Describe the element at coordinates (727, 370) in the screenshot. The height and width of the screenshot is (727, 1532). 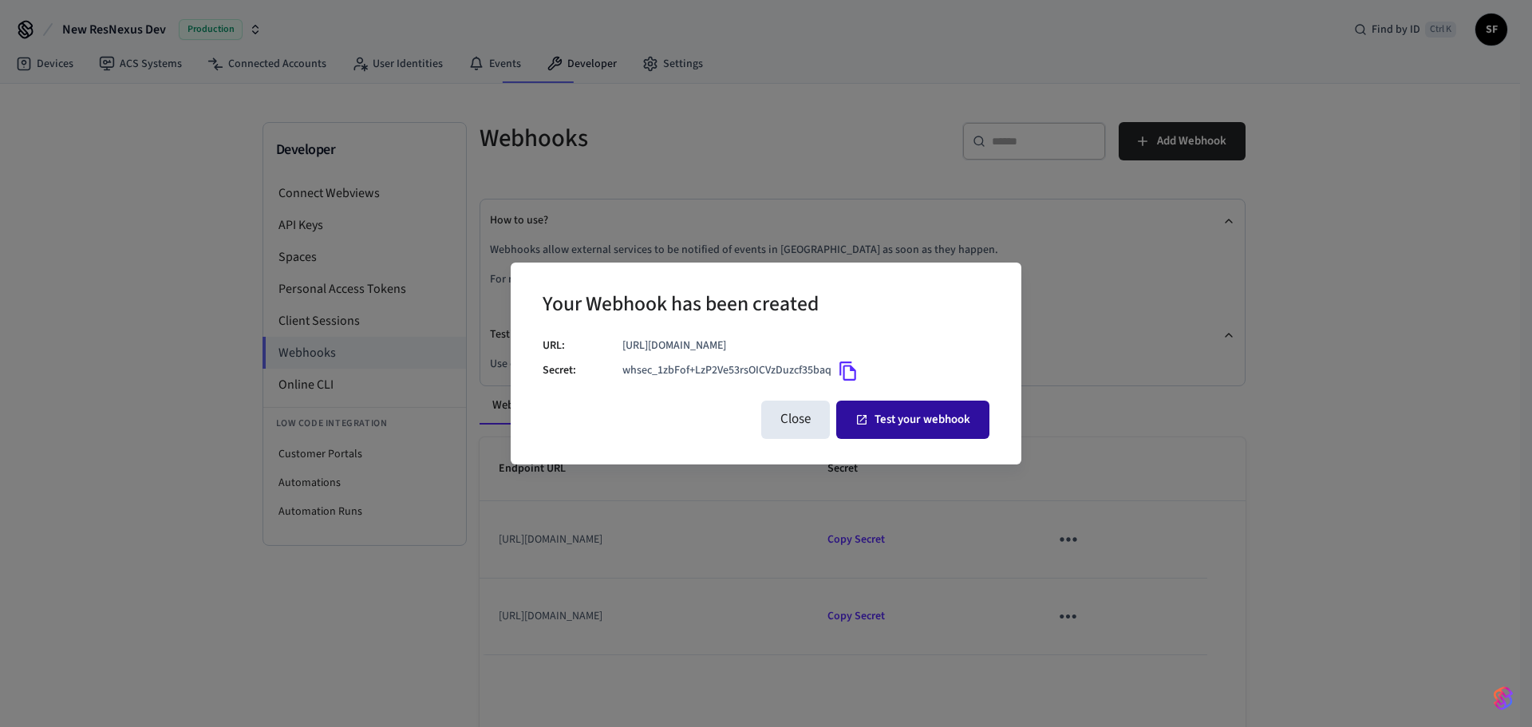
I see `p: whsec_1zbFof+LzP2Ve53rsOICVzDuzcf35baq` at that location.